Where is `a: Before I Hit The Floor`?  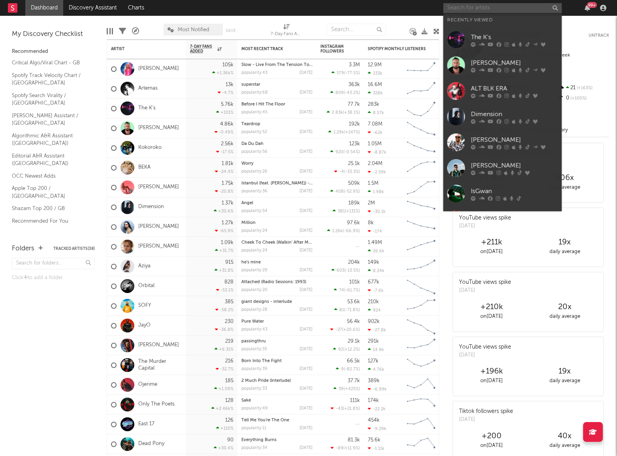
a: Before I Hit The Floor is located at coordinates (263, 104).